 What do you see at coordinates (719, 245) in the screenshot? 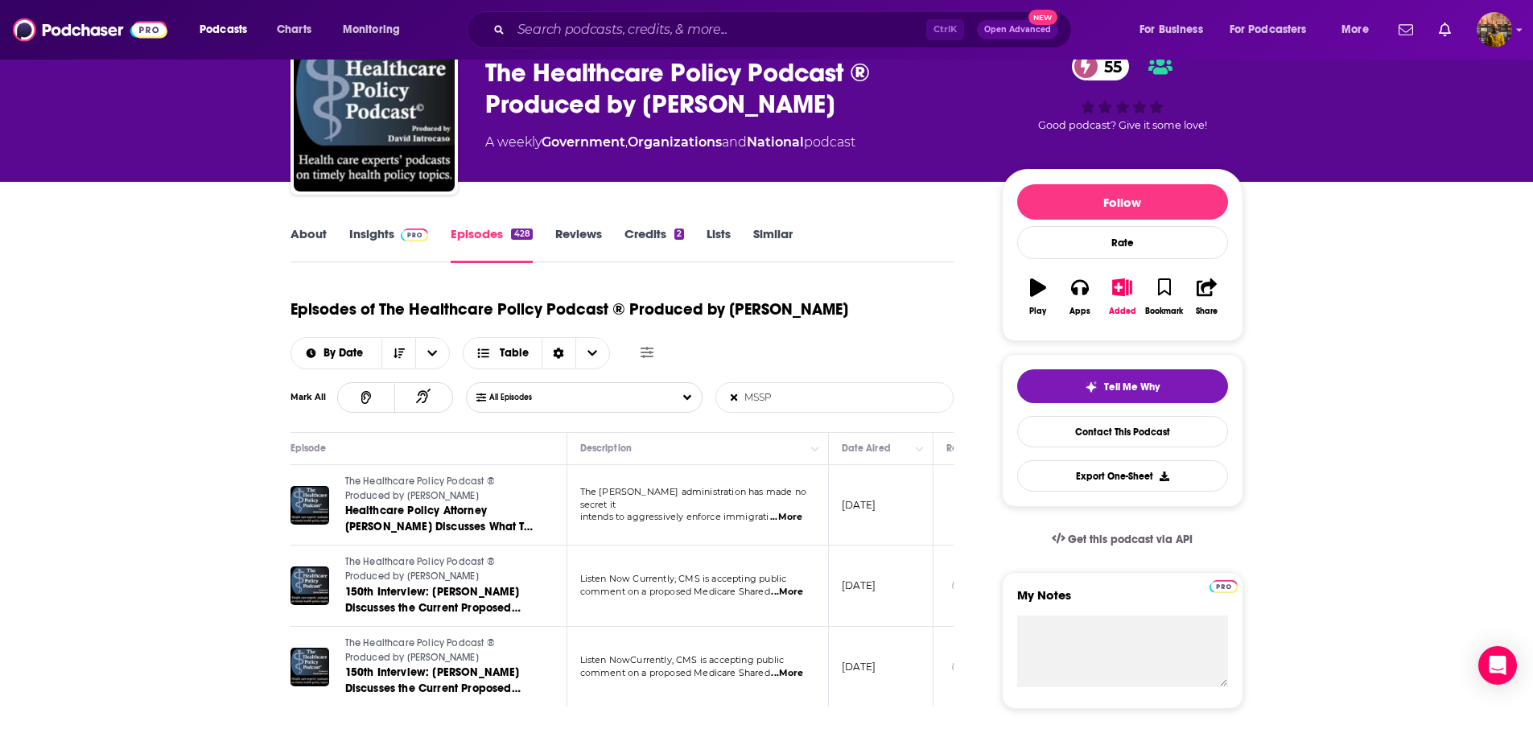
I see `a: Lists` at bounding box center [719, 245].